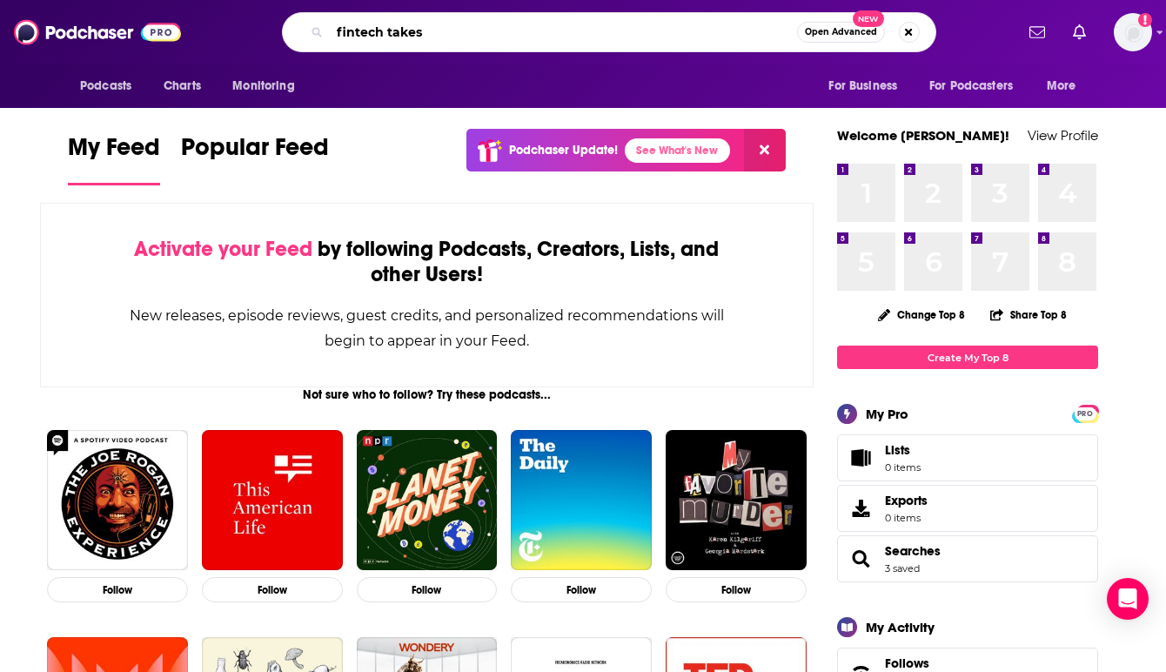 The height and width of the screenshot is (672, 1166). Describe the element at coordinates (922, 314) in the screenshot. I see `button: Change Top 8` at that location.